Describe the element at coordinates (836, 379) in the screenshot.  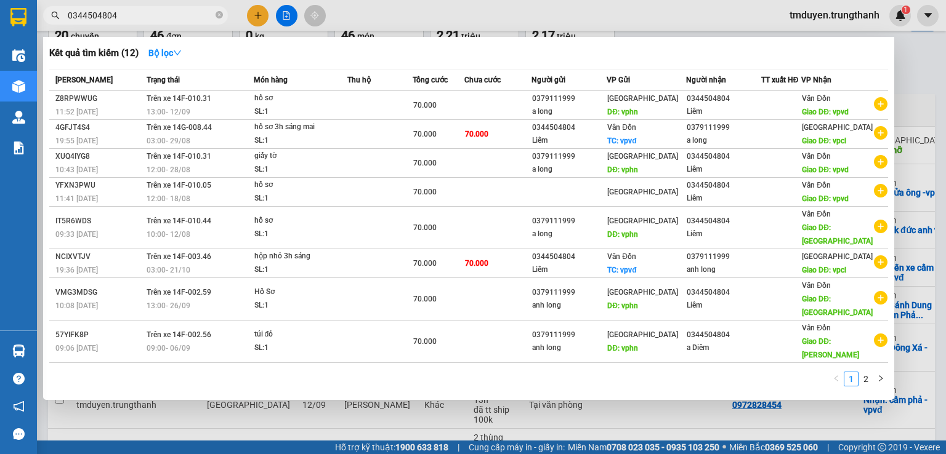
I see `button: left` at that location.